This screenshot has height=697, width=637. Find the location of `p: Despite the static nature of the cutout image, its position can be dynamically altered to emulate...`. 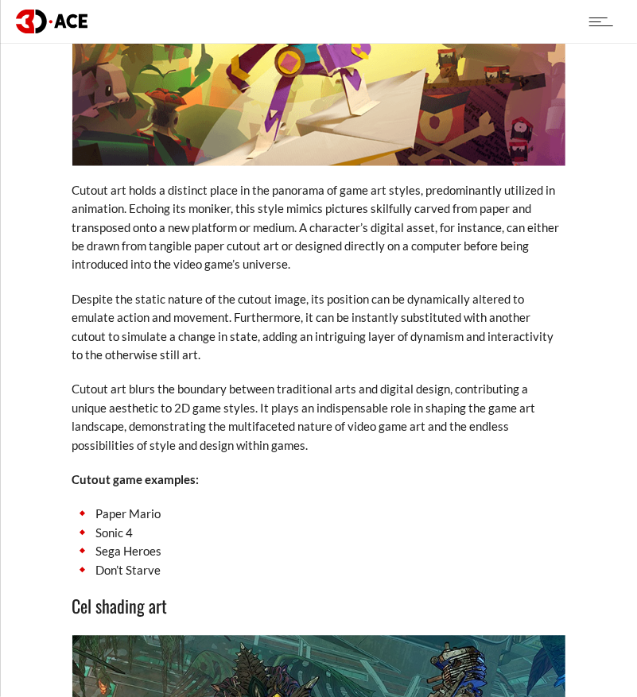

p: Despite the static nature of the cutout image, its position can be dynamically altered to emulate... is located at coordinates (319, 328).